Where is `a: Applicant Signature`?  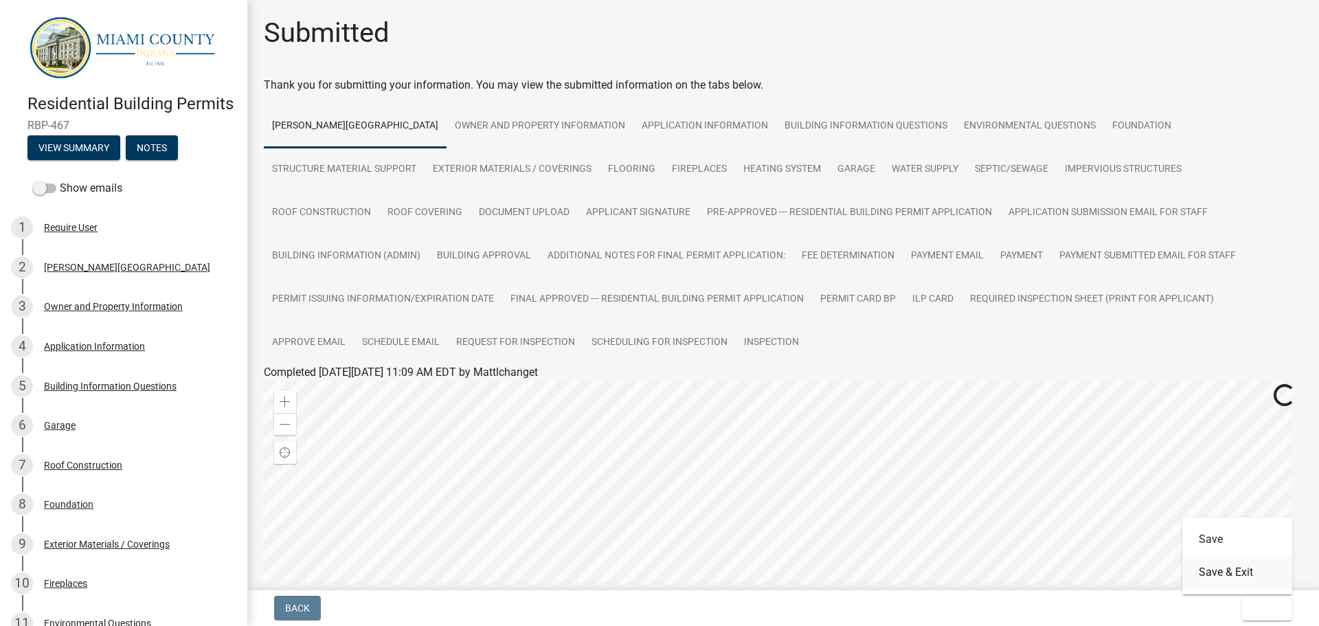 a: Applicant Signature is located at coordinates (638, 213).